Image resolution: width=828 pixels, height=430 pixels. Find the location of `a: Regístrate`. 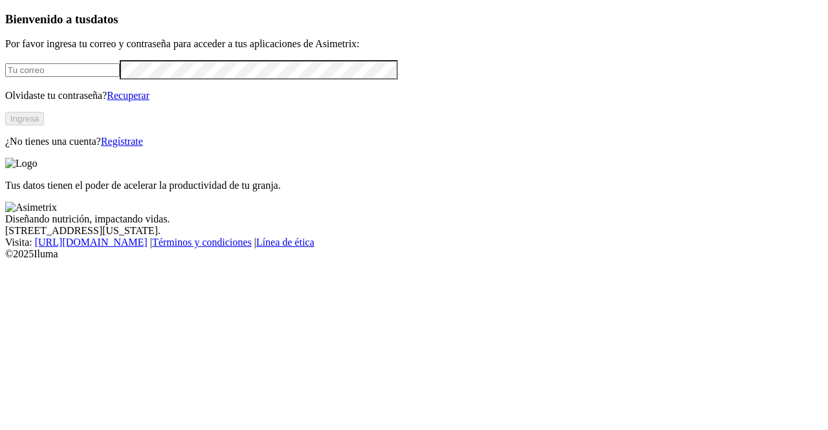

a: Regístrate is located at coordinates (122, 141).